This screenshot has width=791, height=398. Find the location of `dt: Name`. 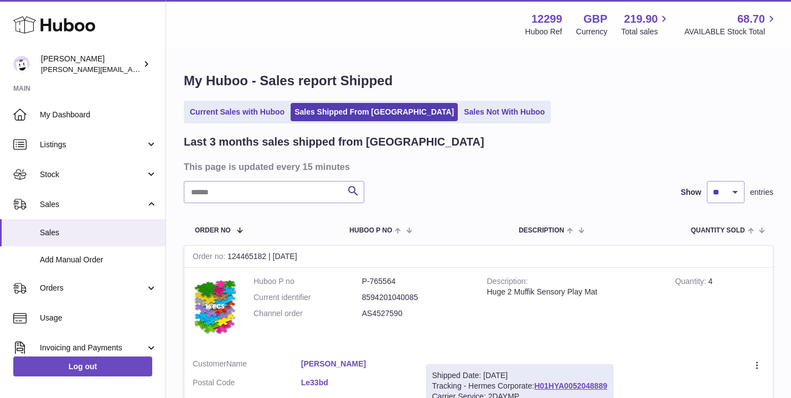

dt: Name is located at coordinates (247, 365).